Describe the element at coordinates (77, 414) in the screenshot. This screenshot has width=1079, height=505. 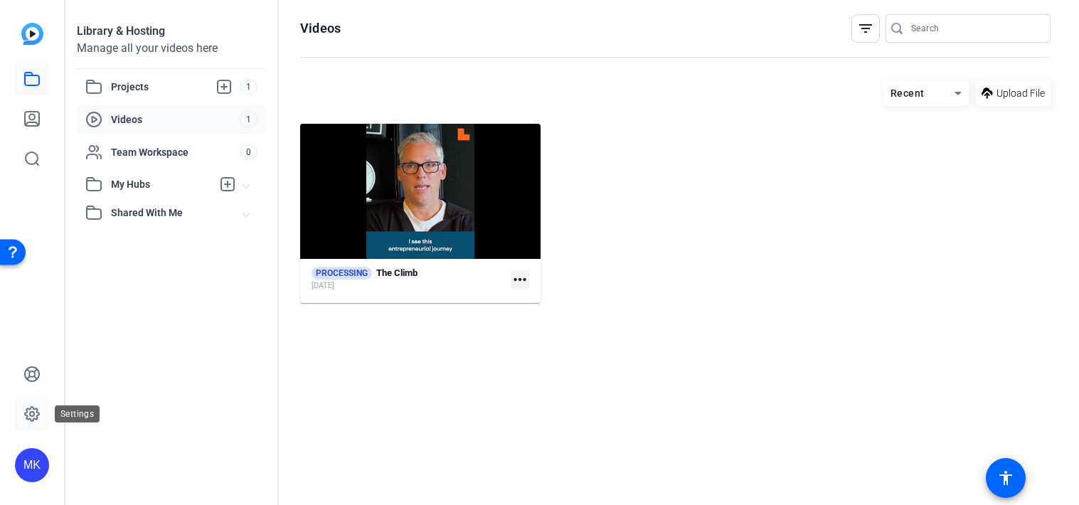
I see `div: Settings` at that location.